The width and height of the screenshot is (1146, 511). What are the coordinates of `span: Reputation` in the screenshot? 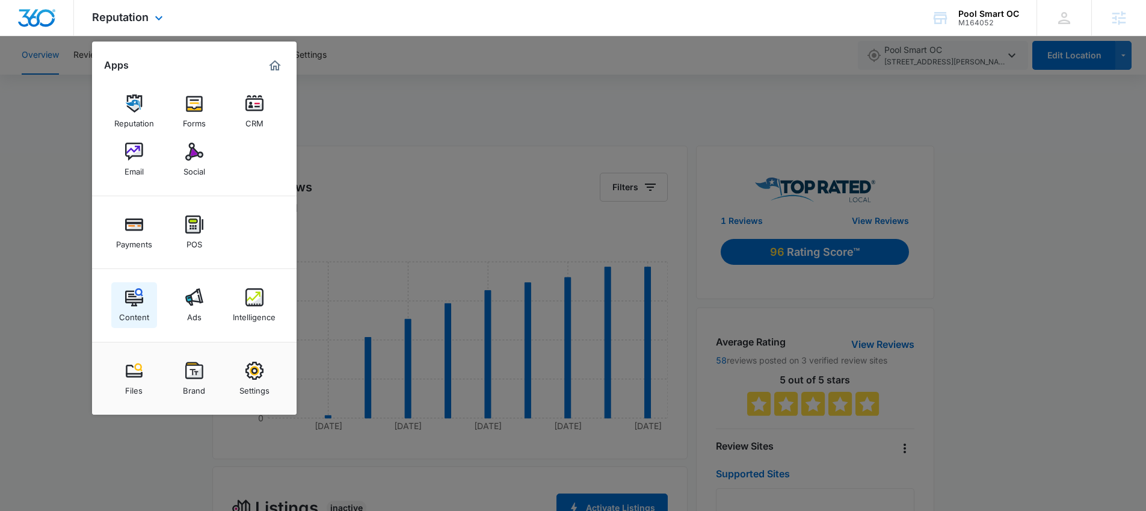 It's located at (120, 17).